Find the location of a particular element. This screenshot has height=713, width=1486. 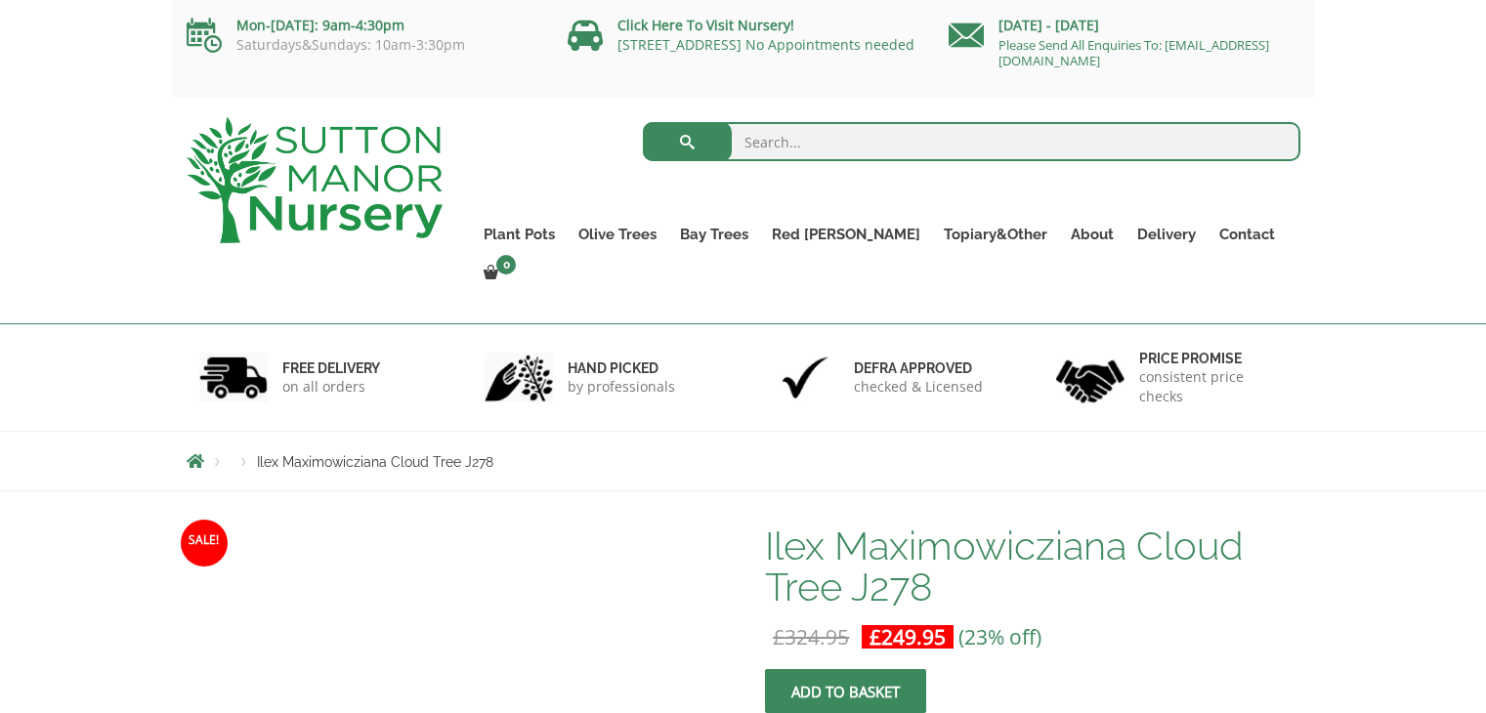

span: Sale! is located at coordinates (204, 543).